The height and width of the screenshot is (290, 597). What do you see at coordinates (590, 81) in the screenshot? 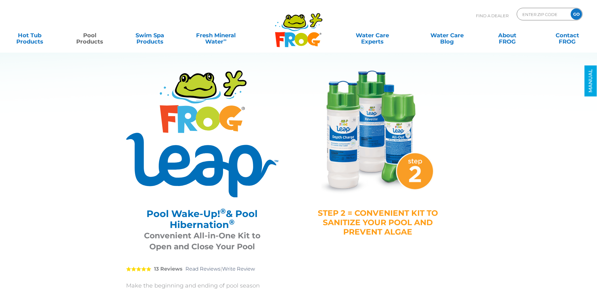
I see `a: MANUAL` at bounding box center [590, 81].